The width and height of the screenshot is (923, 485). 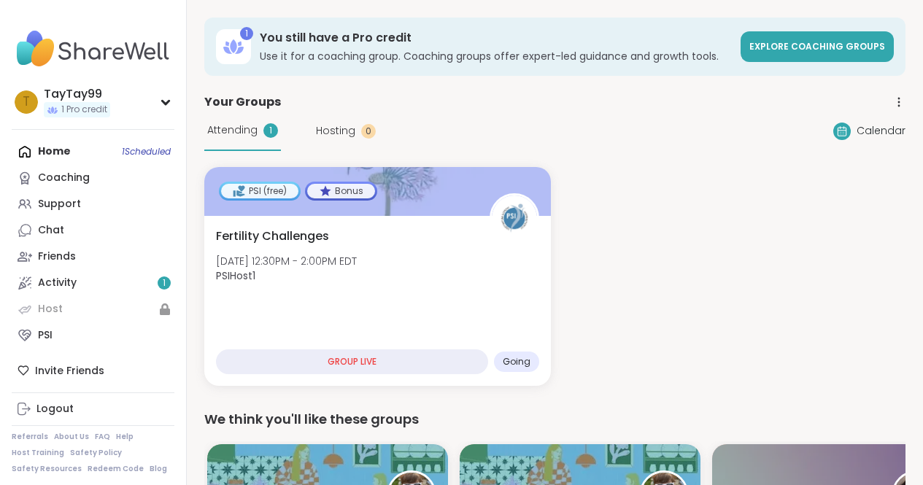 I want to click on a: FAQ, so click(x=102, y=437).